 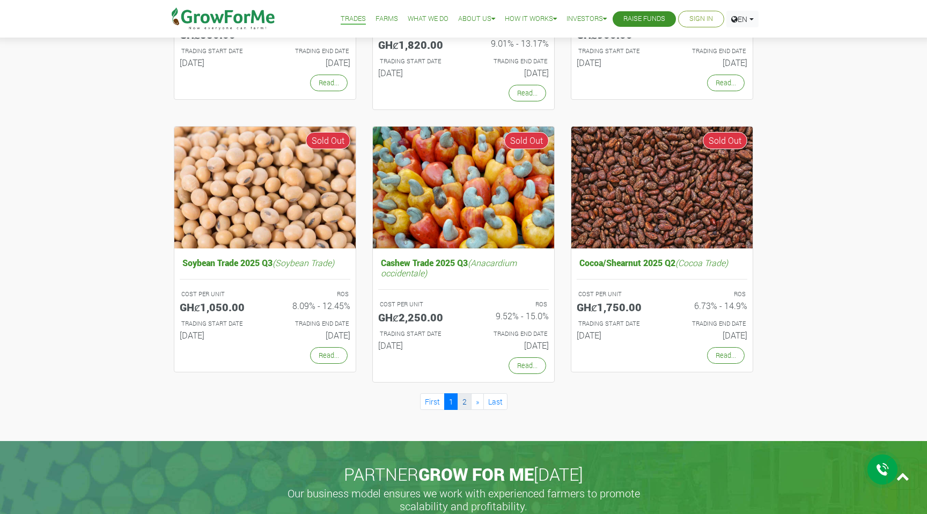 What do you see at coordinates (644, 19) in the screenshot?
I see `a: Raise Funds` at bounding box center [644, 19].